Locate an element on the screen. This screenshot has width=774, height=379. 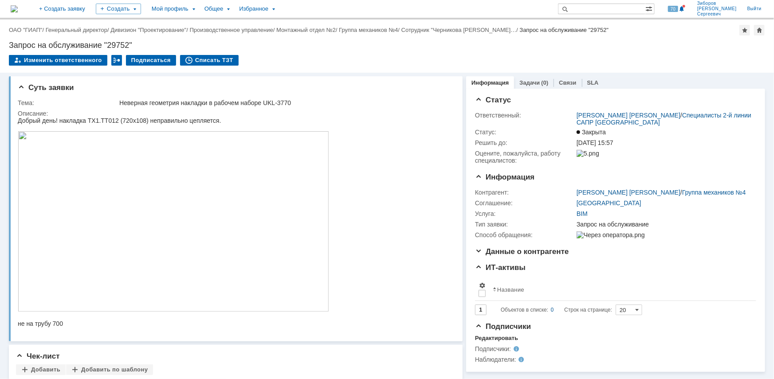
div: Описание: is located at coordinates (234, 114).